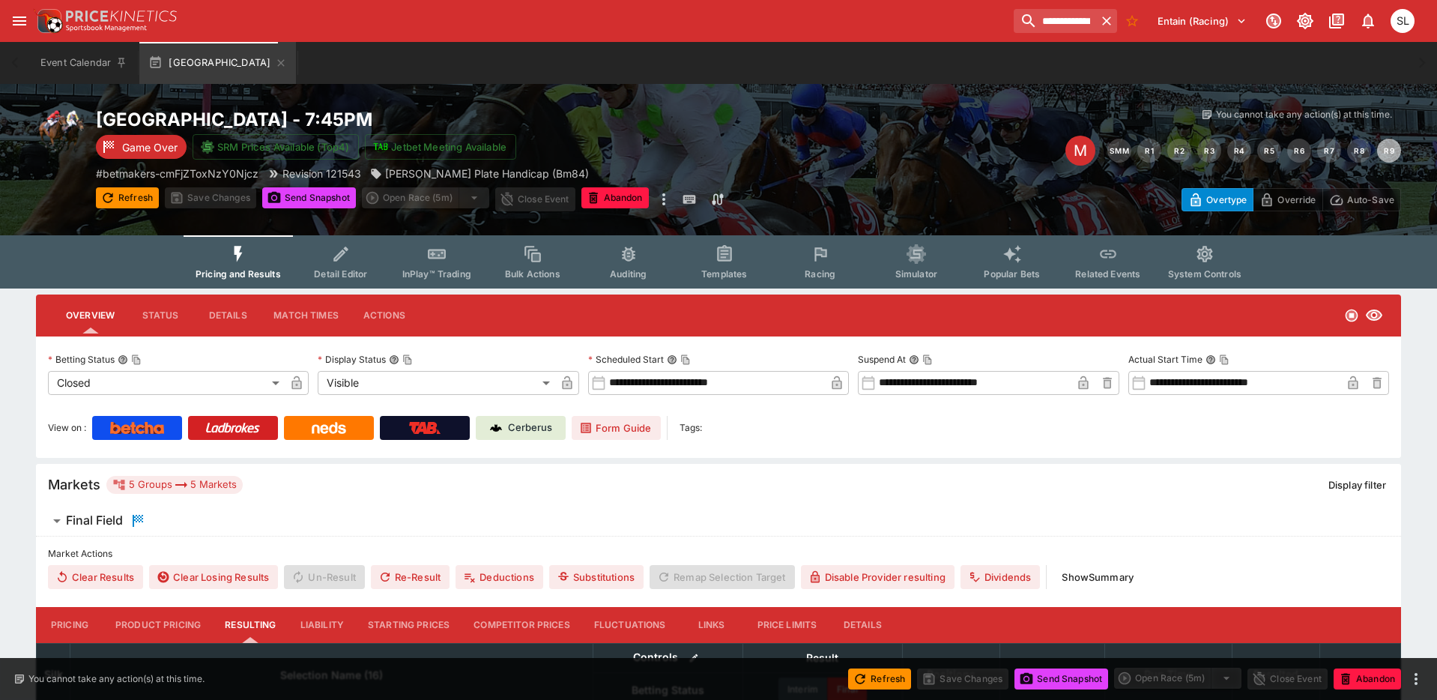  Describe the element at coordinates (521, 428) in the screenshot. I see `a: Cerberus` at that location.